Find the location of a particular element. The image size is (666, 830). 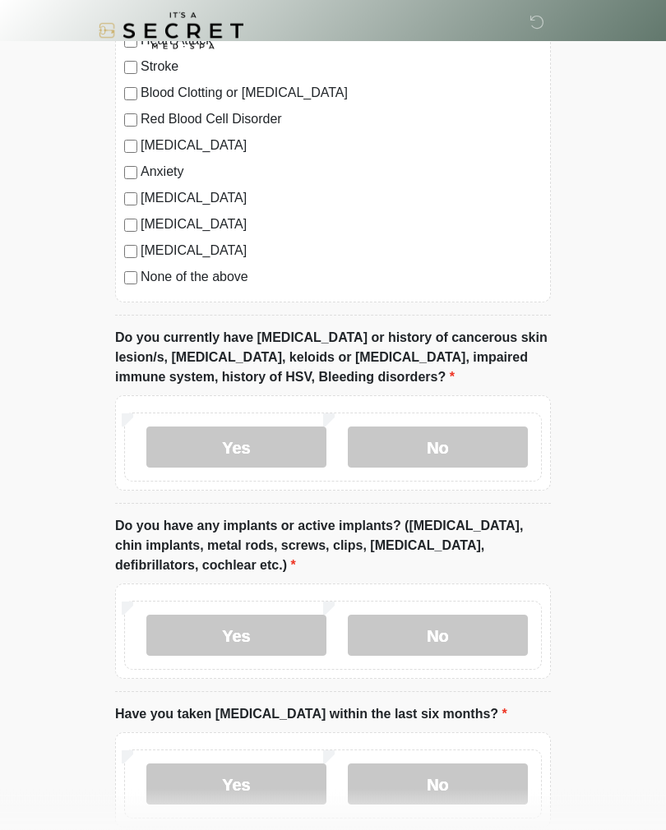

input: Red Blood Cell Disorder is located at coordinates (131, 121).